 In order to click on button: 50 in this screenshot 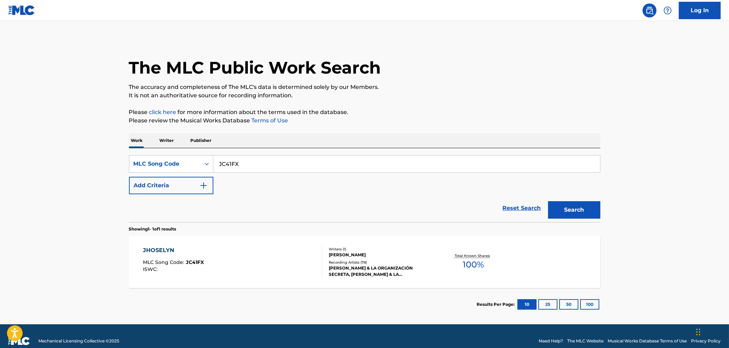, I will do `click(569, 304)`.